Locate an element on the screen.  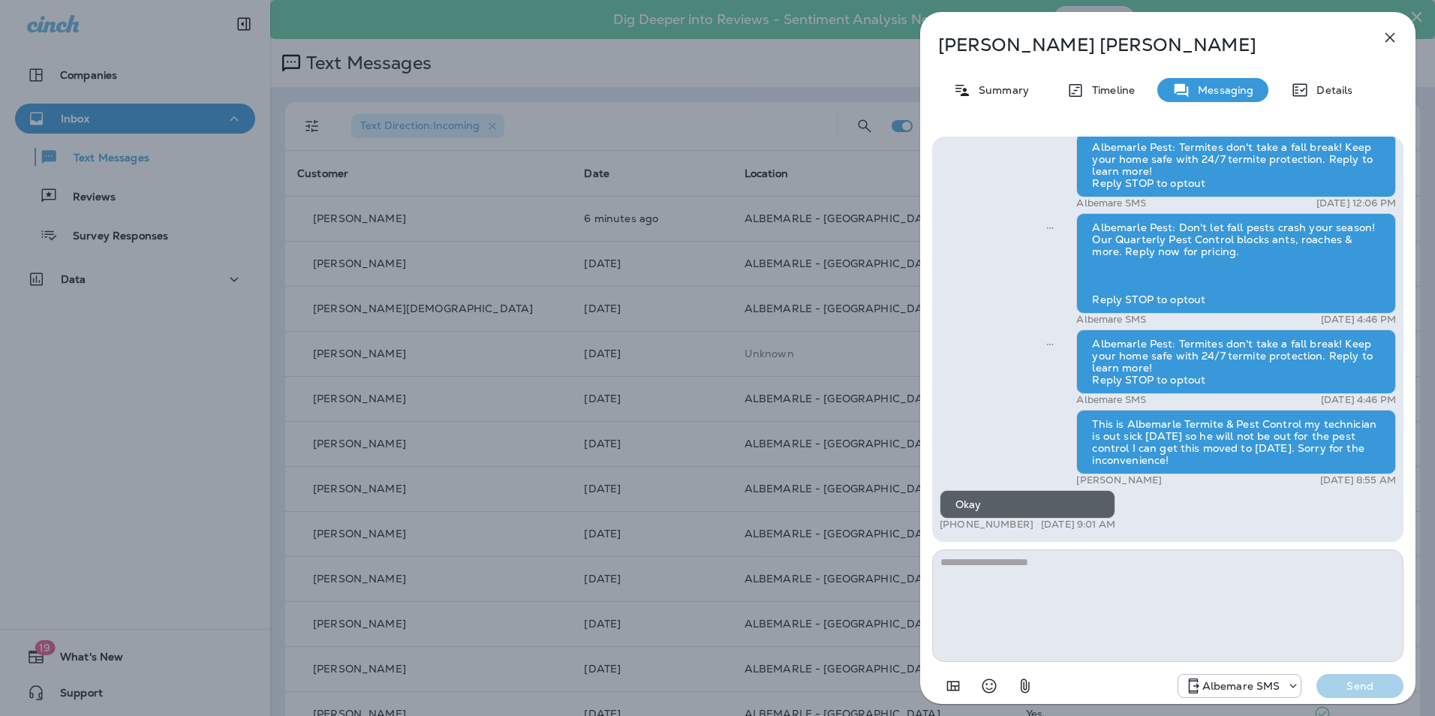
p: Details is located at coordinates (1330, 90).